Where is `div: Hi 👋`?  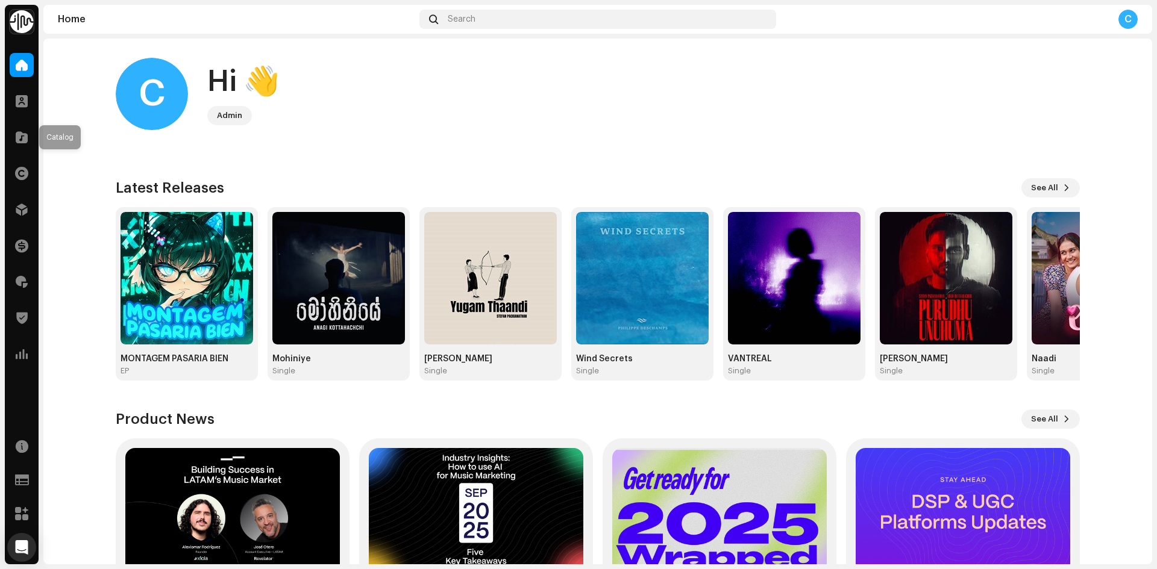
div: Hi 👋 is located at coordinates (243, 82).